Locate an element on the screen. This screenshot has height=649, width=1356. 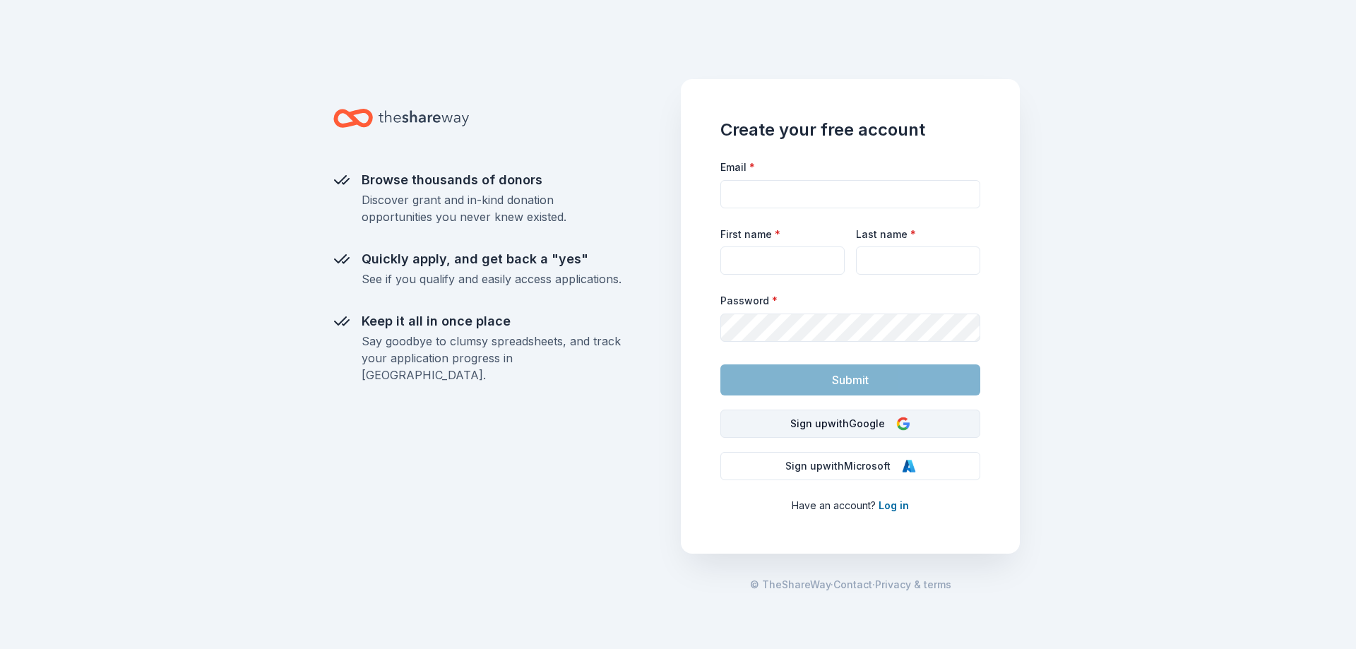
label: Email is located at coordinates (737, 167).